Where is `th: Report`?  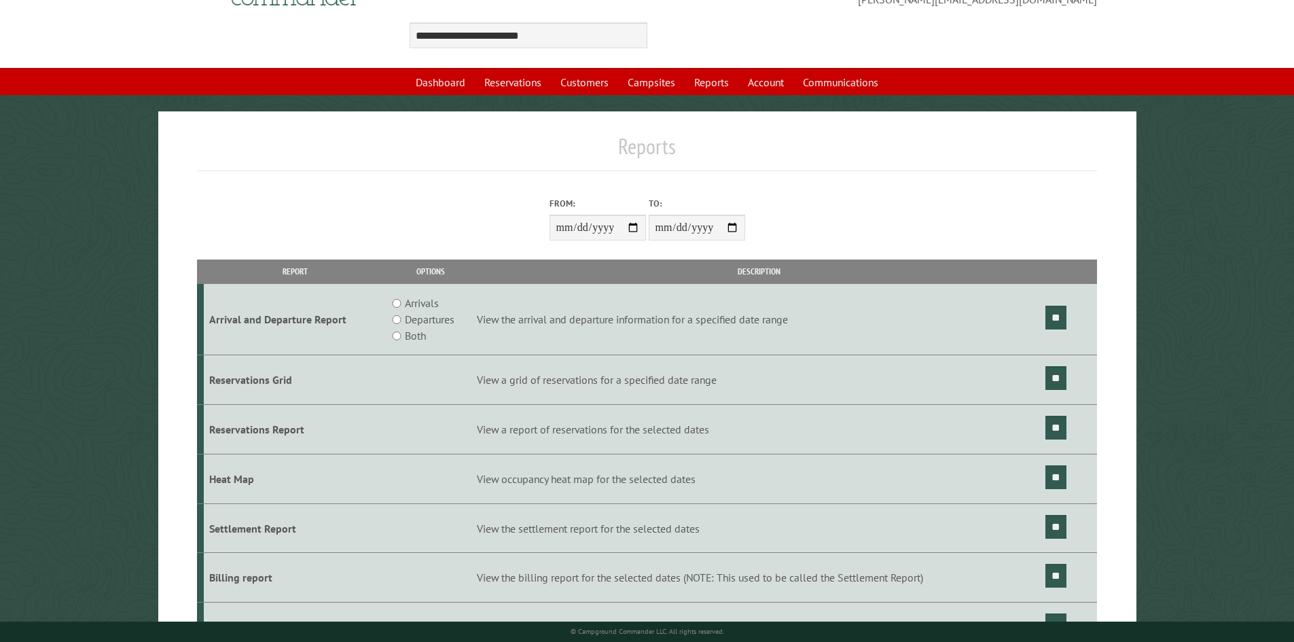 th: Report is located at coordinates (295, 271).